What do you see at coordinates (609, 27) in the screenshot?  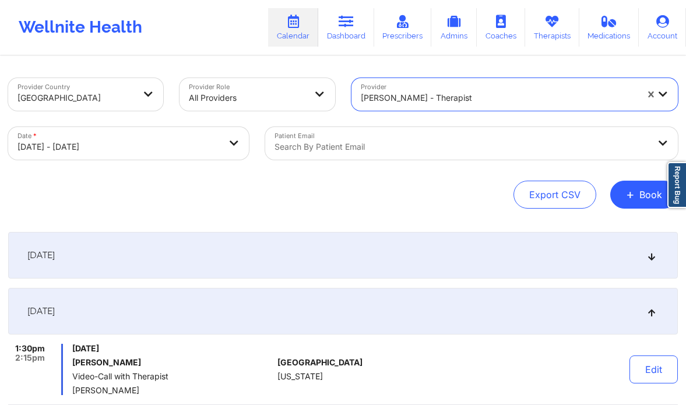 I see `a: Medications` at bounding box center [609, 27].